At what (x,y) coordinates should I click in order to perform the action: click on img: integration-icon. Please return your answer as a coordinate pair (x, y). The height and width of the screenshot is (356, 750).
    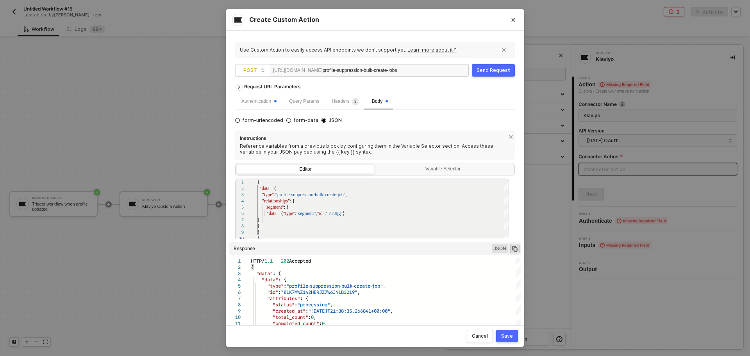
    Looking at the image, I should click on (238, 20).